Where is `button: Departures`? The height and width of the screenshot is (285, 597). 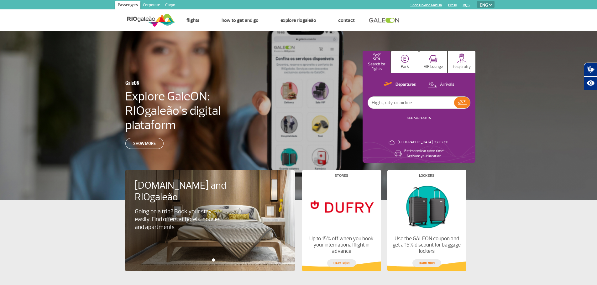
button: Departures is located at coordinates (399, 85).